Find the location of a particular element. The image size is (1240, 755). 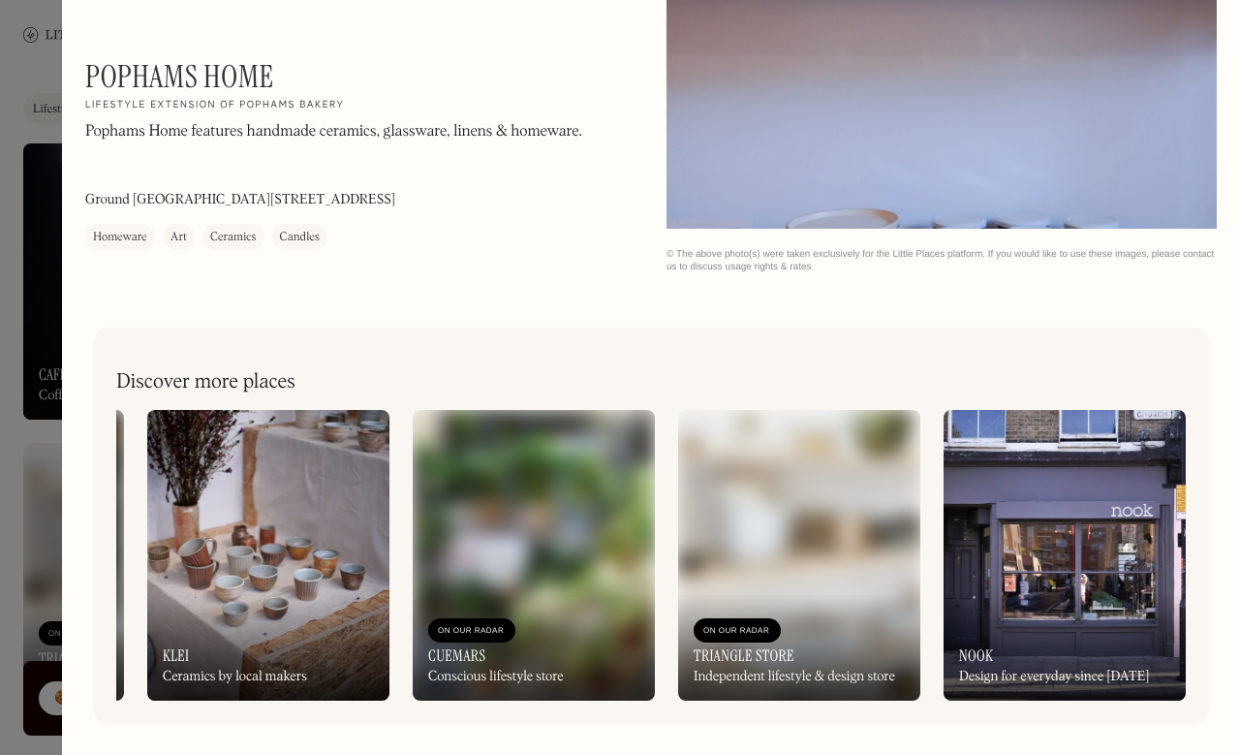

p: Pophams Home features handmade ceramics, glassware, linens & homeware. is located at coordinates (333, 132).